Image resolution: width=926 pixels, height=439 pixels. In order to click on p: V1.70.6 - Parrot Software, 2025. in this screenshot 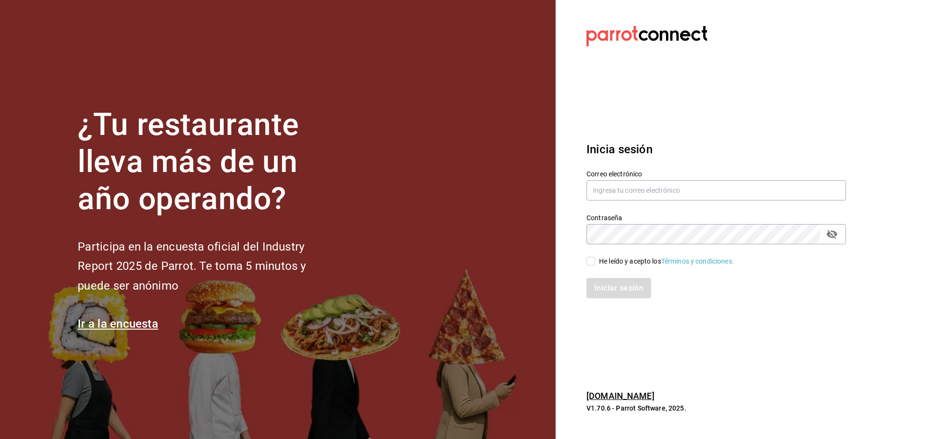, I will do `click(716, 408)`.